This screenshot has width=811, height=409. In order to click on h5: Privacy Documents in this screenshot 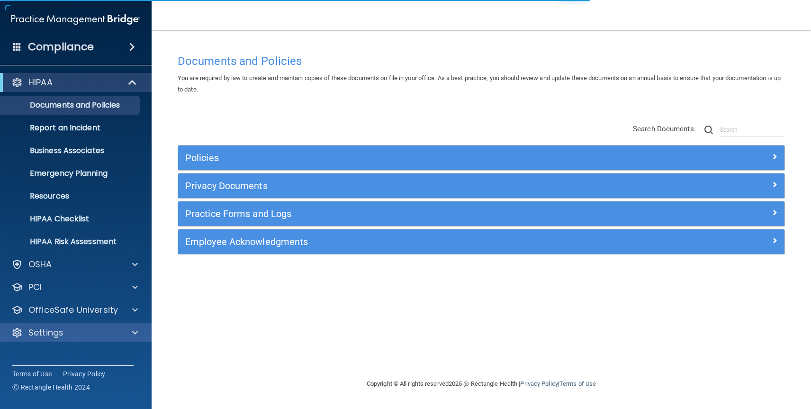, I will do `click(406, 186)`.